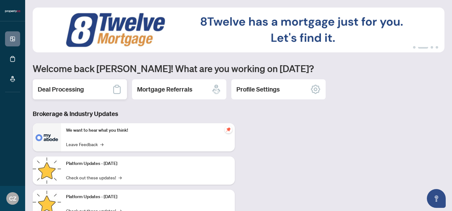  Describe the element at coordinates (436, 199) in the screenshot. I see `button: Open asap` at that location.